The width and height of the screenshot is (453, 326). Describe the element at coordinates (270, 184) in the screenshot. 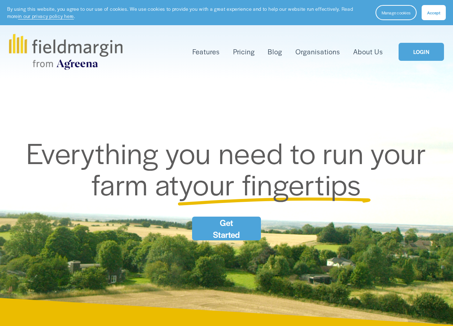

I see `span: your fingertips` at that location.